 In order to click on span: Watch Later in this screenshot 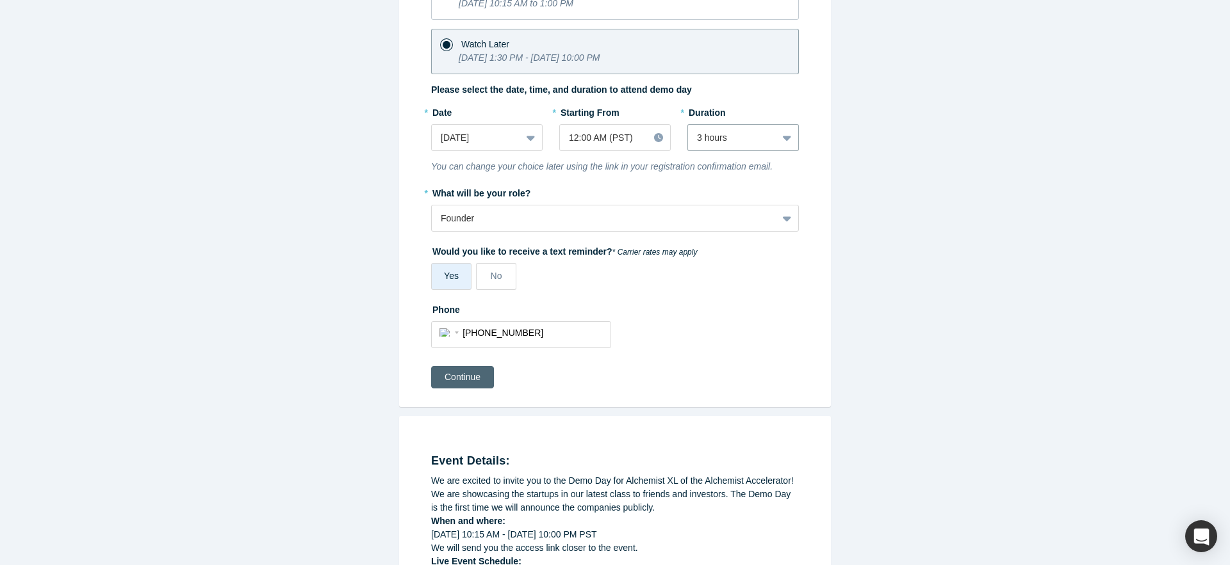, I will do `click(485, 44)`.